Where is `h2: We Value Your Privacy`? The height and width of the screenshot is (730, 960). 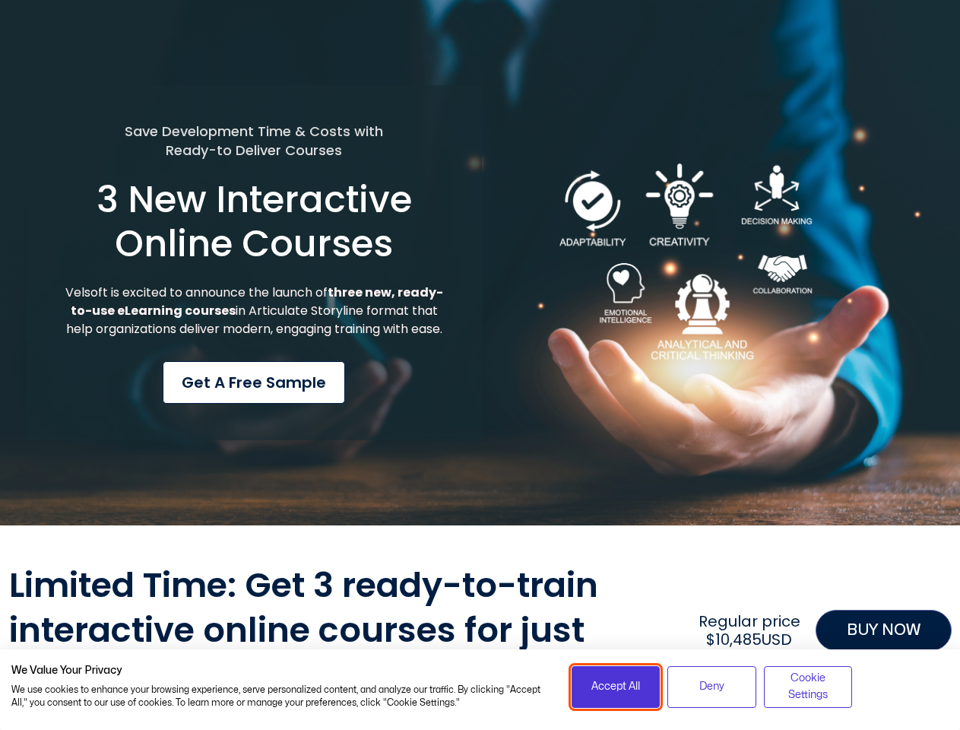
h2: We Value Your Privacy is located at coordinates (280, 671).